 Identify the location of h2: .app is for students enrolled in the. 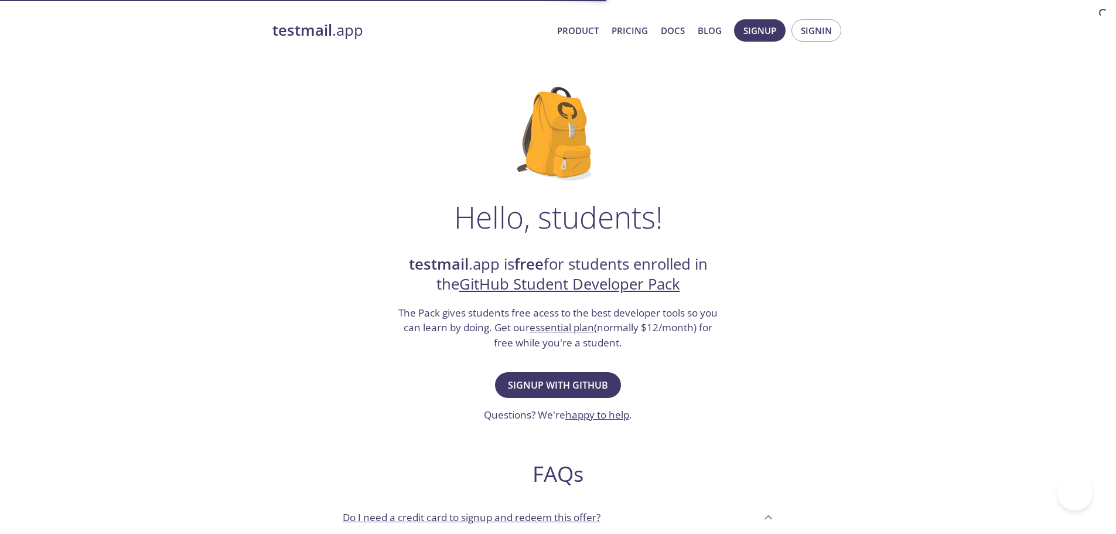
(558, 274).